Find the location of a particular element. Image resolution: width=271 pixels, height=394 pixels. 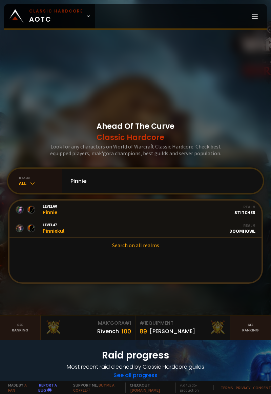

a: Search on all realms is located at coordinates (135, 245).